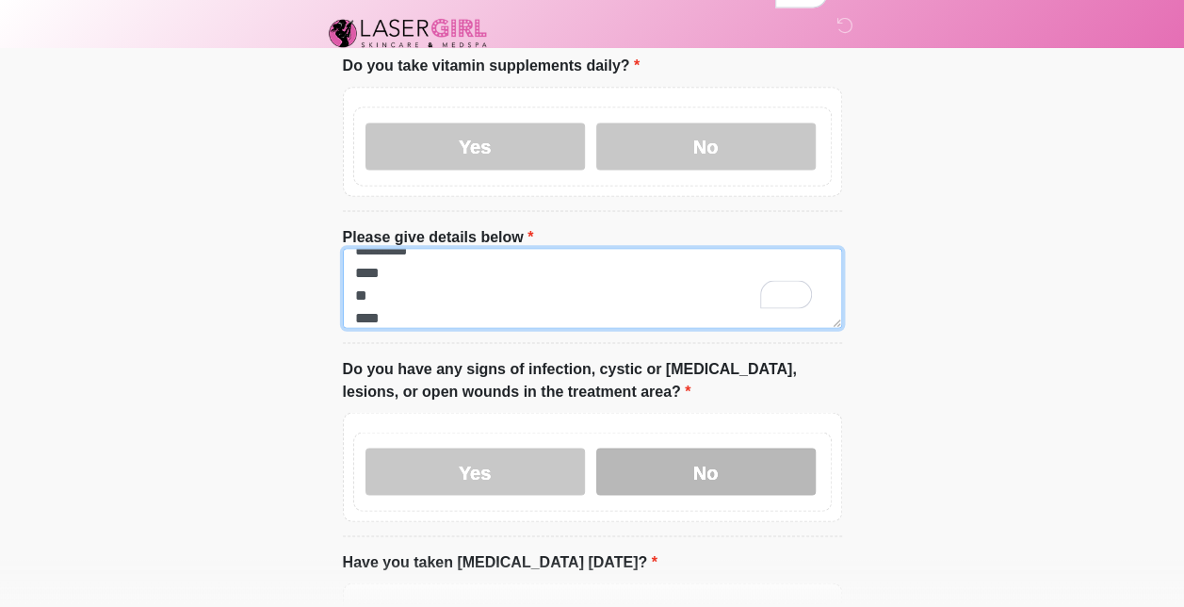 The image size is (1184, 607). I want to click on textarea: To enrich screen reader interactions, please activate Accessibility in Grammarly extension settings, so click(593, 287).